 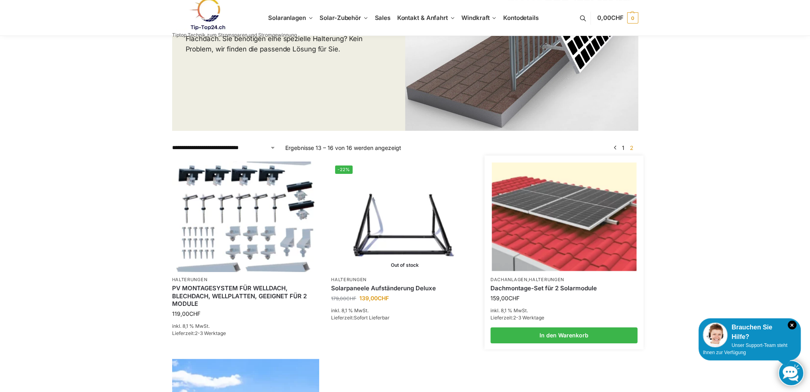 What do you see at coordinates (792, 325) in the screenshot?
I see `i: Schließen` at bounding box center [792, 325].